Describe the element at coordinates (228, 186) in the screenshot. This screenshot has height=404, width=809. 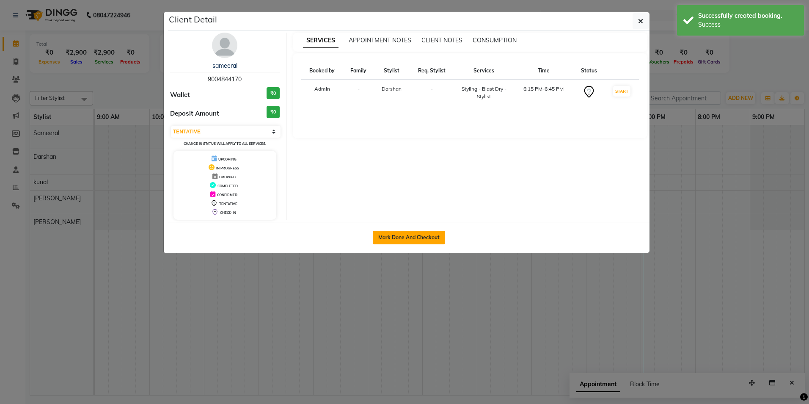
I see `span: COMPLETED` at that location.